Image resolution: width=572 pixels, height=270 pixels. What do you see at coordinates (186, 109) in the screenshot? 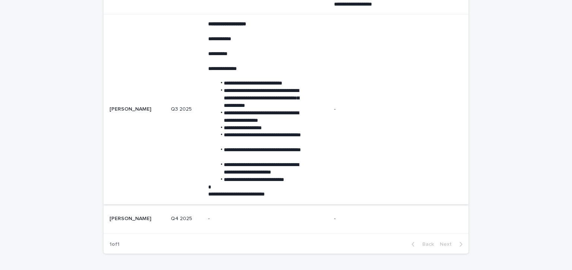
I see `p: Q3 2025` at bounding box center [186, 109].